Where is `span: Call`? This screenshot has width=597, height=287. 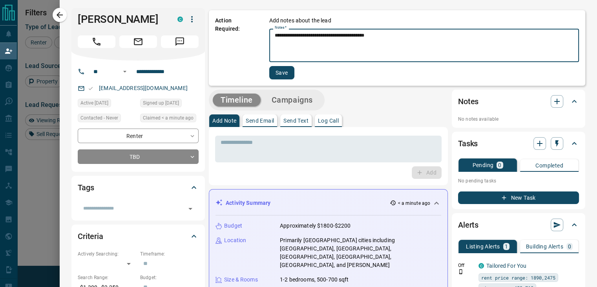
span: Call is located at coordinates (97, 42).